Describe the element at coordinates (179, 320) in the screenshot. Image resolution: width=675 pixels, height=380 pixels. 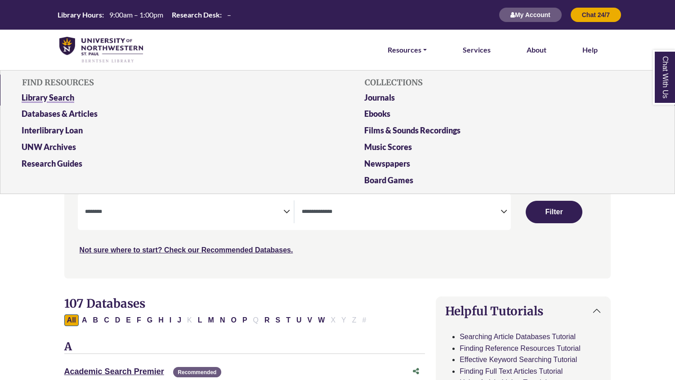
I see `button: Filter Results J` at that location.